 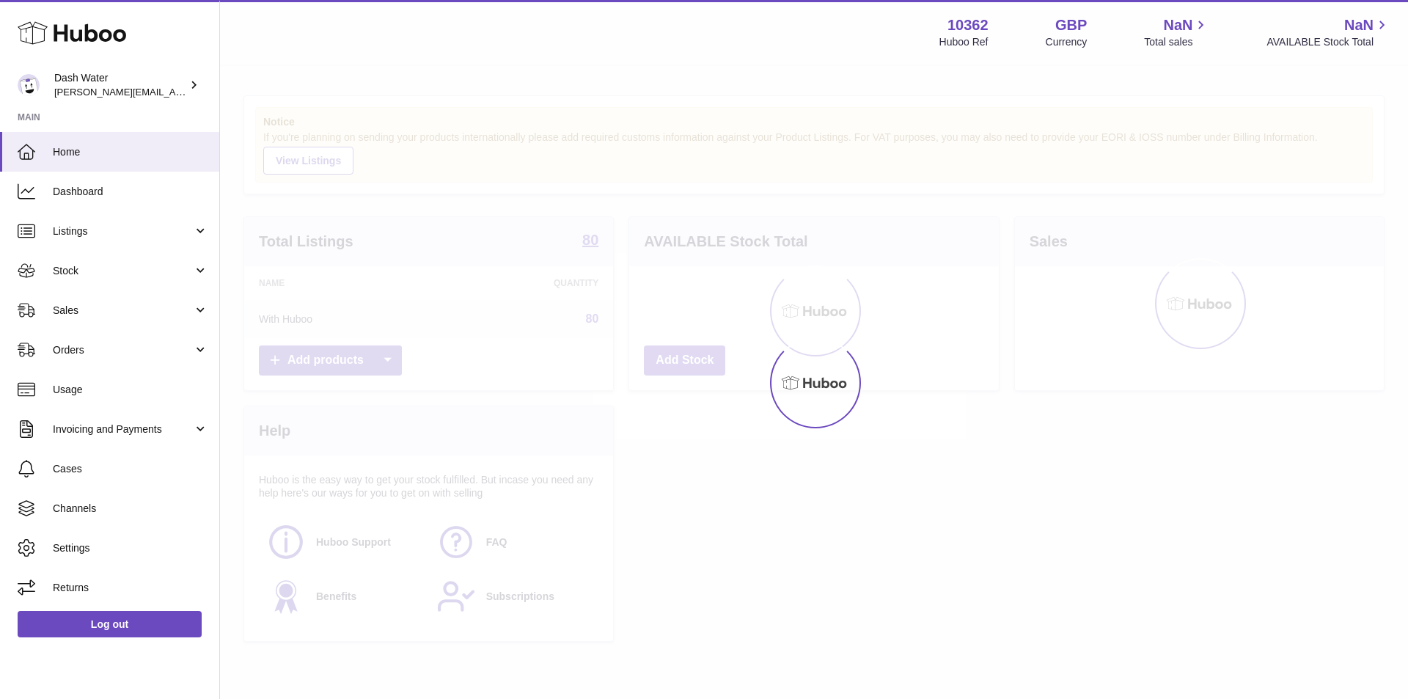 What do you see at coordinates (131, 508) in the screenshot?
I see `span: Channels` at bounding box center [131, 508].